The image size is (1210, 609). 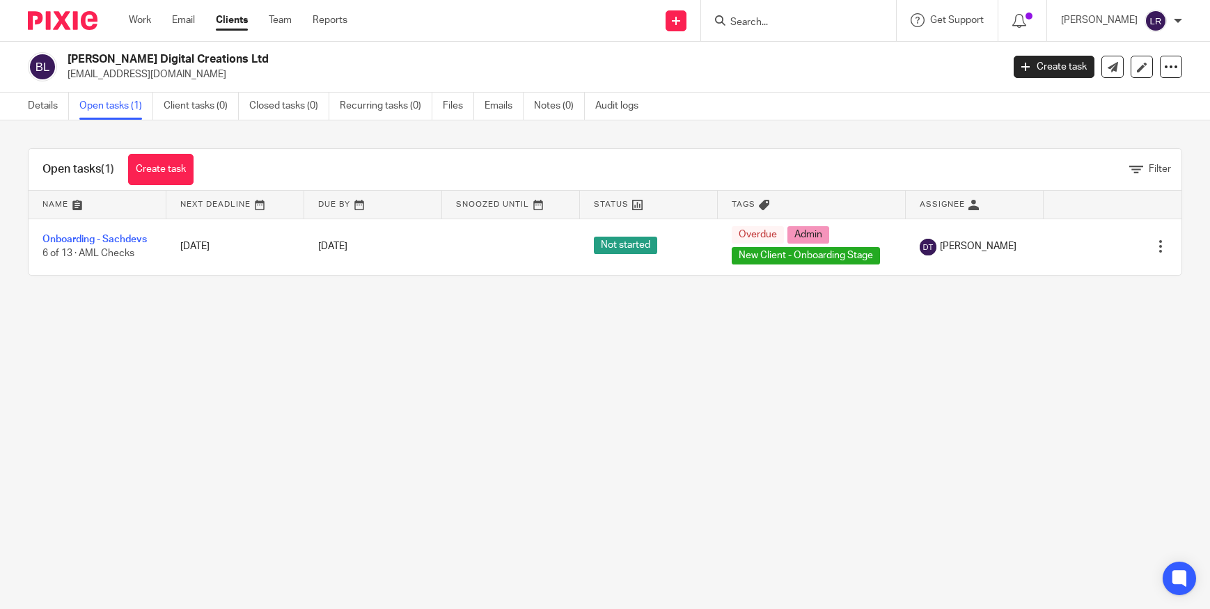 I want to click on a: Recurring tasks (0), so click(x=386, y=106).